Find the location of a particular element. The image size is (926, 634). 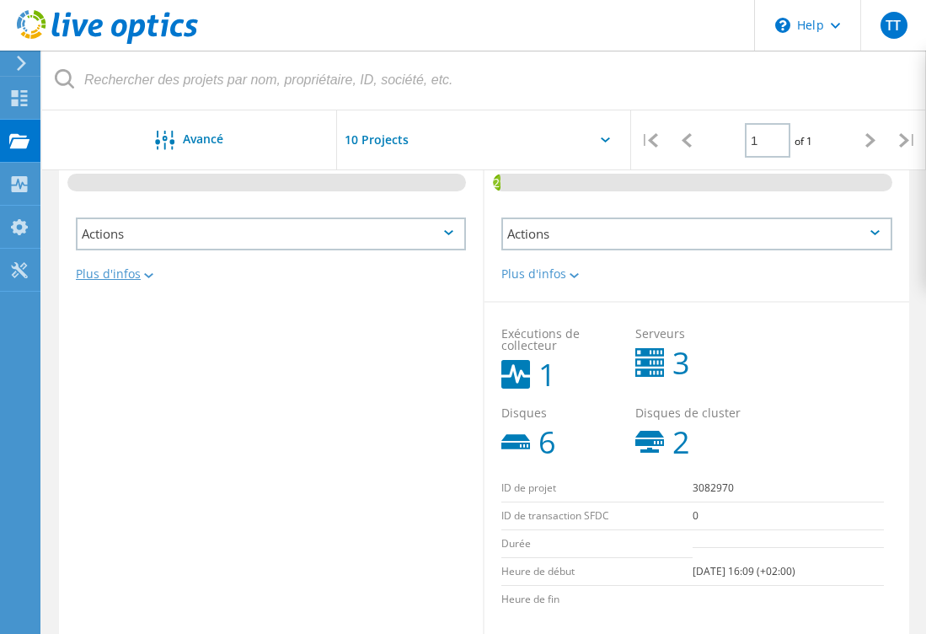

b: 2 is located at coordinates (681, 442).